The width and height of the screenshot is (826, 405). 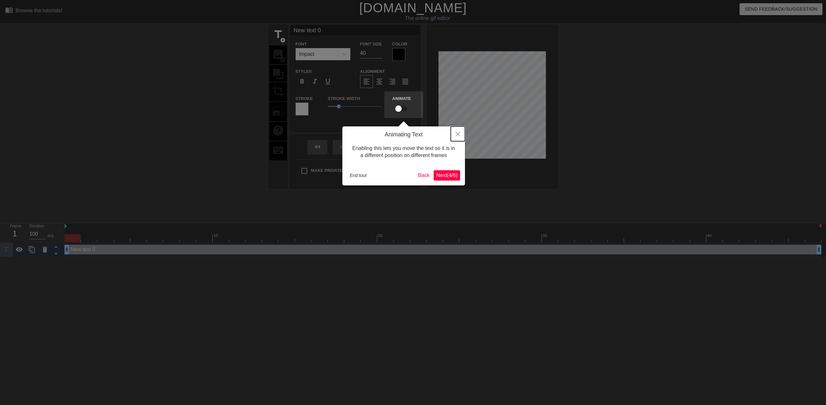 What do you see at coordinates (404, 135) in the screenshot?
I see `h4: Animating Text` at bounding box center [404, 135].